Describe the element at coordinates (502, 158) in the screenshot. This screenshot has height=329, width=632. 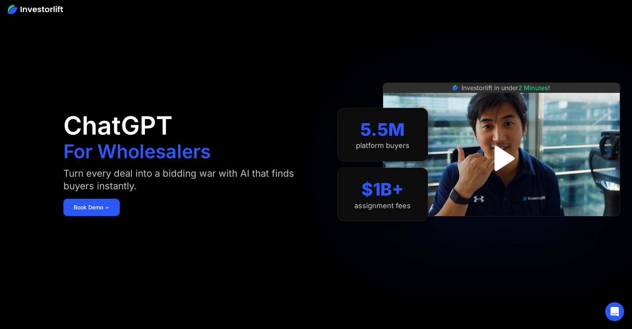
I see `a: open lightbox` at that location.